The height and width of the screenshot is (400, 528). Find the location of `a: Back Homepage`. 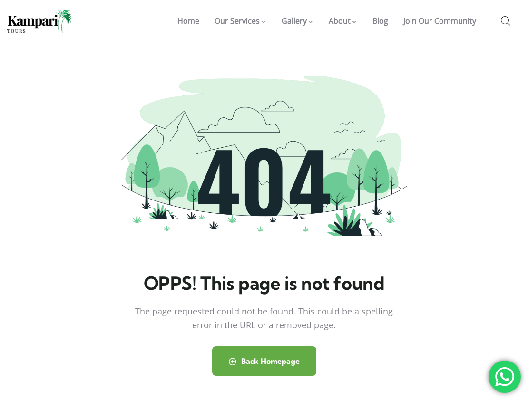

a: Back Homepage is located at coordinates (264, 361).